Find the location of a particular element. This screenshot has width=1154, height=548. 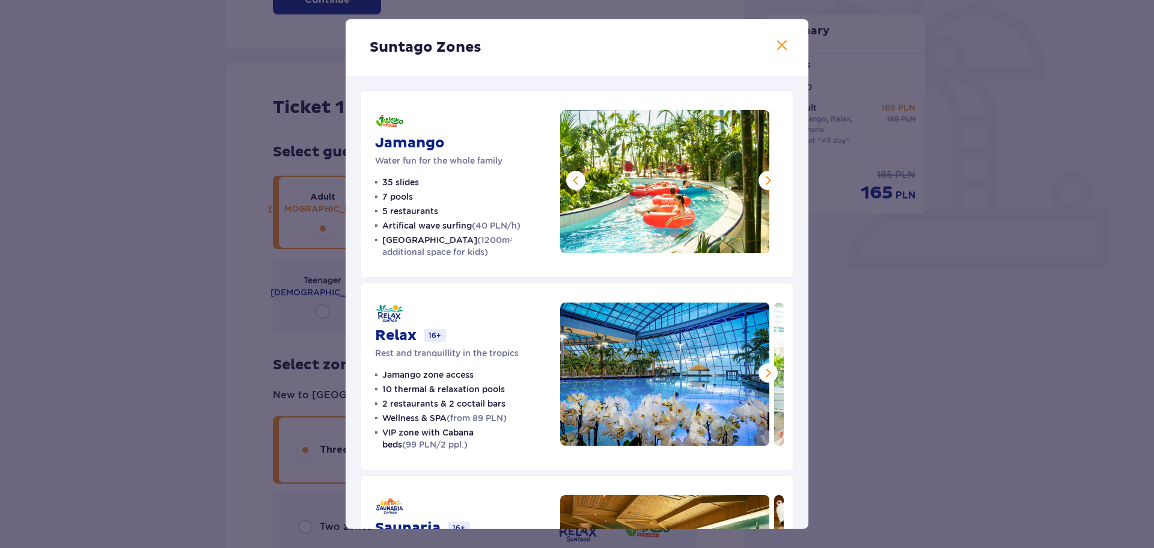

p: Wellness & SPA is located at coordinates (444, 418).